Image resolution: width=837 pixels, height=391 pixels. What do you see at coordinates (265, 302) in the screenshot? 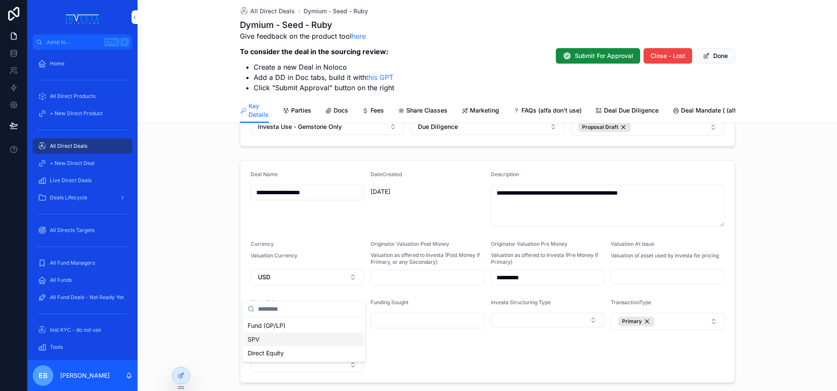
I see `span: Share Price` at bounding box center [265, 302].